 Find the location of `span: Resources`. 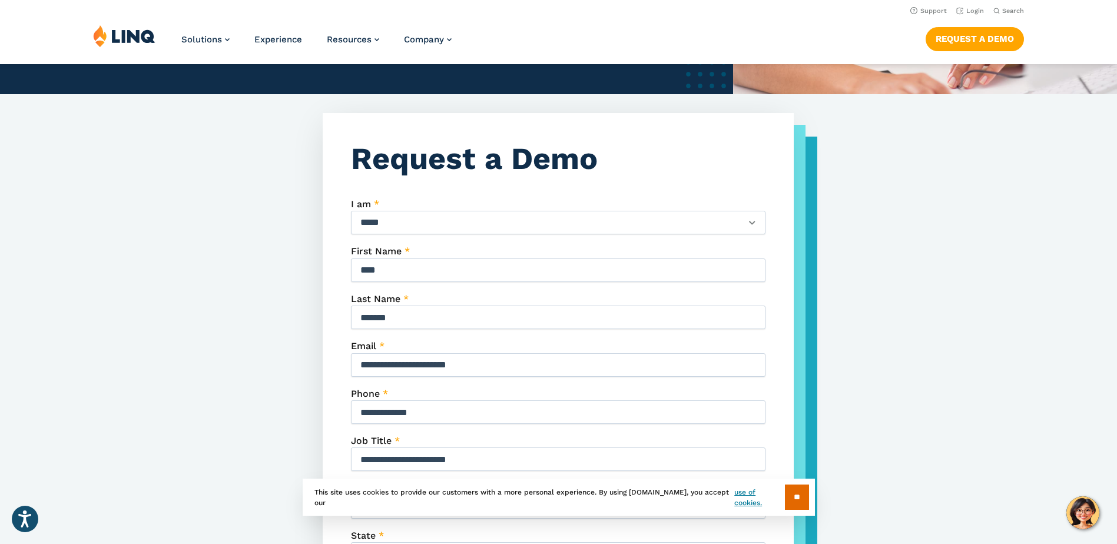

span: Resources is located at coordinates (349, 39).